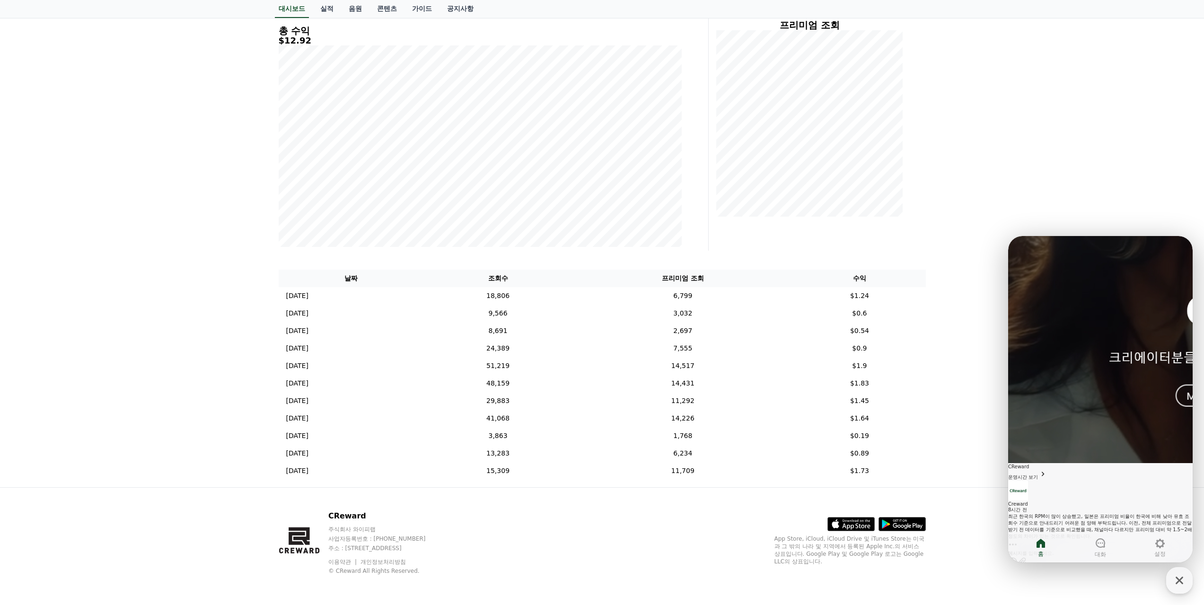 Image resolution: width=1204 pixels, height=605 pixels. I want to click on p: © CReward All Rights Reserved., so click(386, 571).